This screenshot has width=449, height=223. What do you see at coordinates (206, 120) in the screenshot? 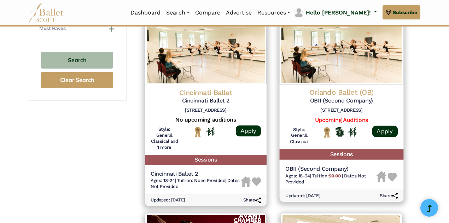
I see `h5: No upcoming auditions` at bounding box center [206, 120].